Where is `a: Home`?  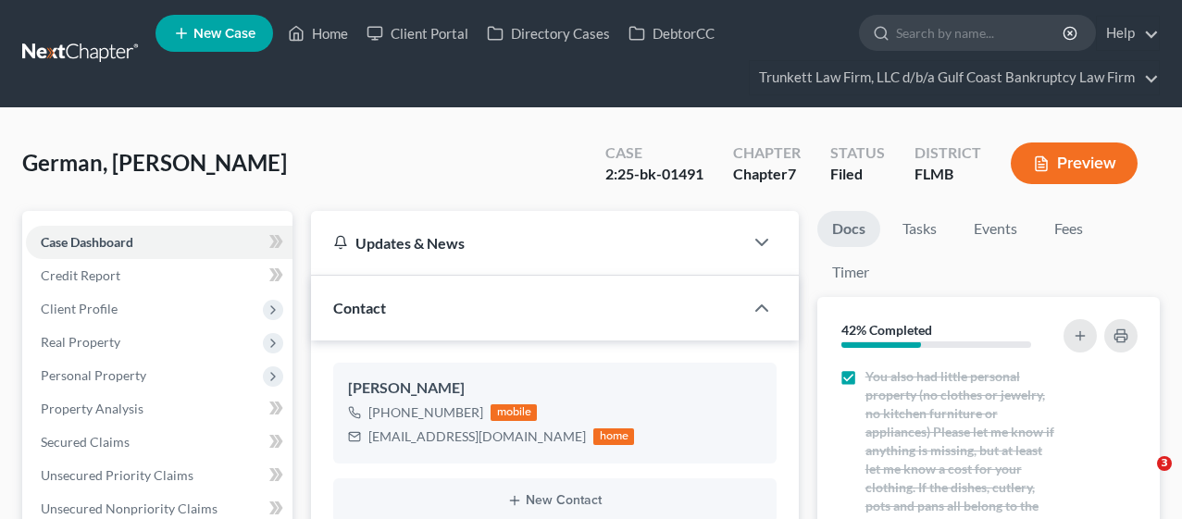
a: Home is located at coordinates (318, 33).